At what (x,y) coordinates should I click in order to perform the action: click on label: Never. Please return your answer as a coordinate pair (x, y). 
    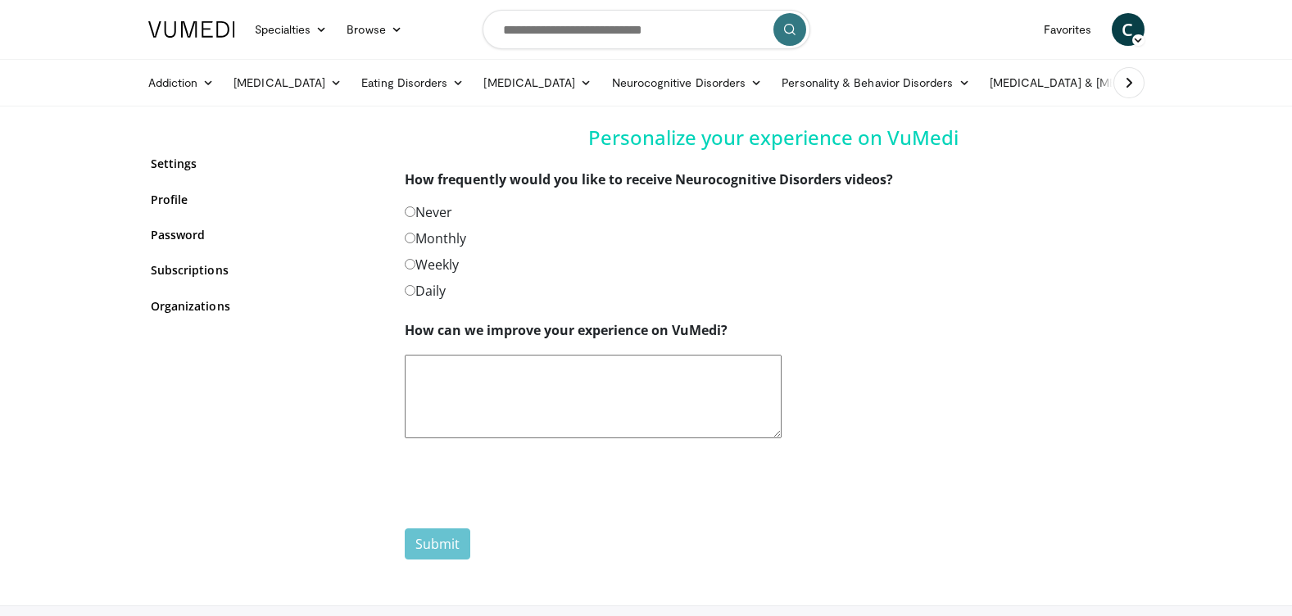
    Looking at the image, I should click on (429, 212).